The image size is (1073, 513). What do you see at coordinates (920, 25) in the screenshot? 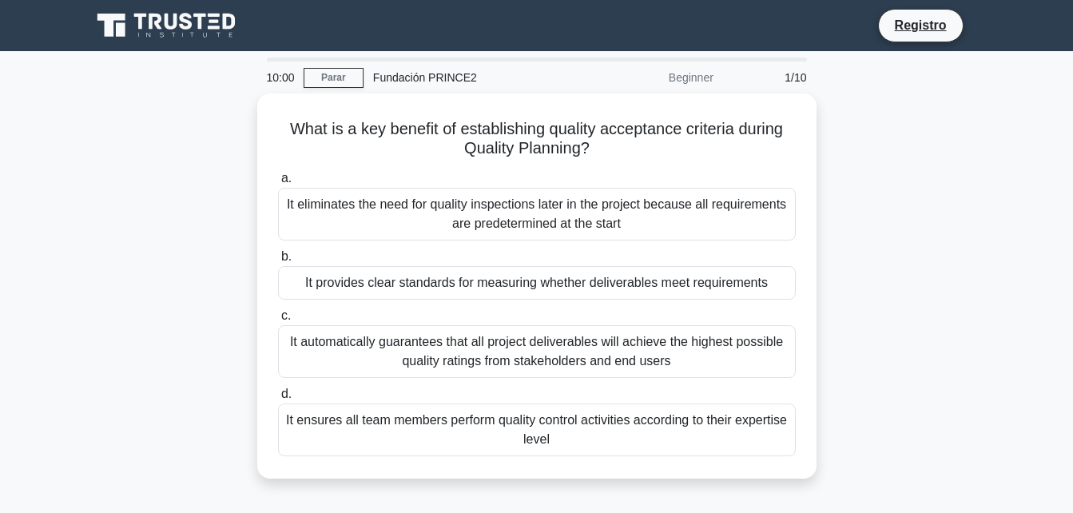
I see `a: Registro` at bounding box center [920, 25].